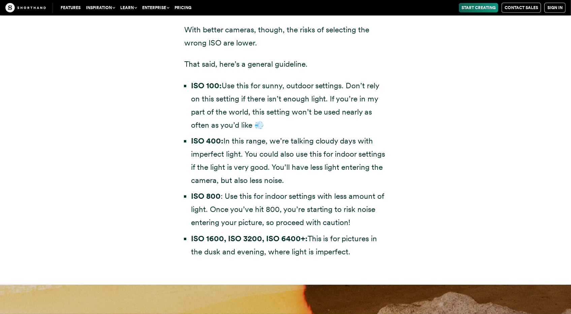 The image size is (571, 314). I want to click on a: Pricing, so click(183, 8).